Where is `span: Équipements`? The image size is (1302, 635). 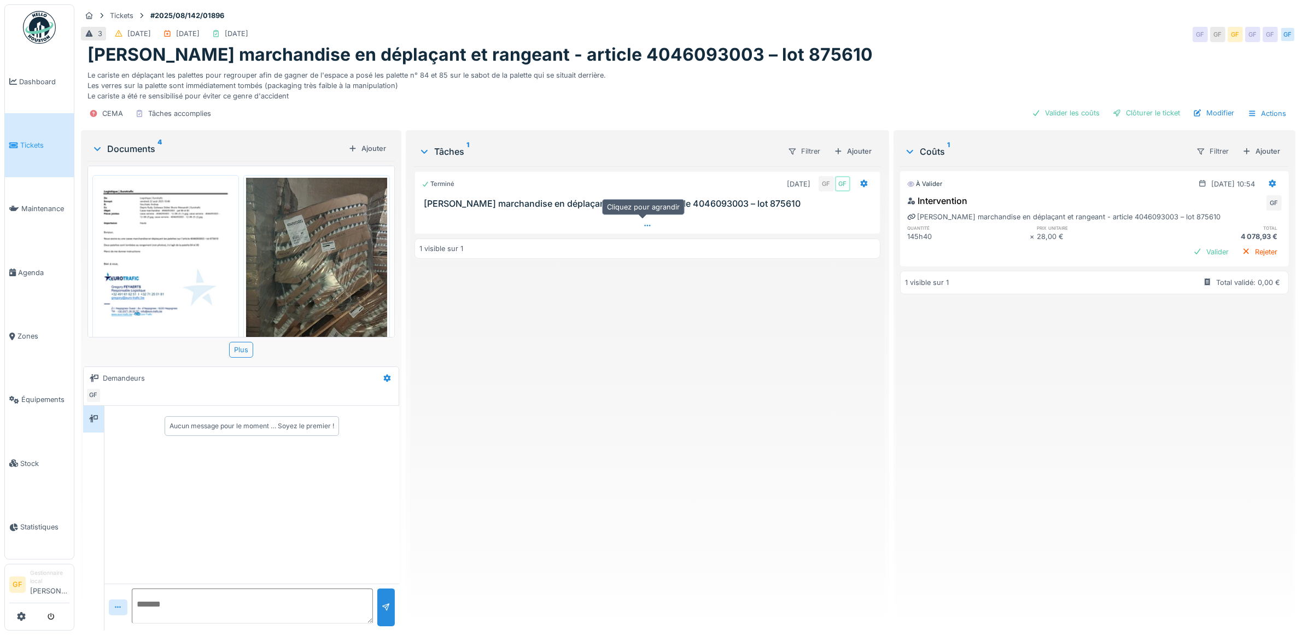 span: Équipements is located at coordinates (45, 399).